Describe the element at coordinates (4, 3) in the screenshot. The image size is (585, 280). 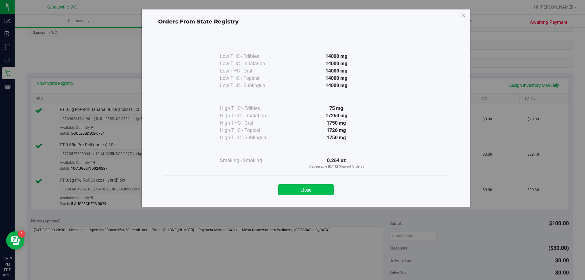
I see `span: 1` at that location.